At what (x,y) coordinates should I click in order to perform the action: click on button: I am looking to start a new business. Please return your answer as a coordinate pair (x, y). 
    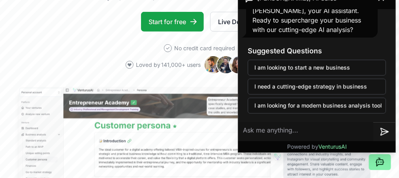
    Looking at the image, I should click on (317, 67).